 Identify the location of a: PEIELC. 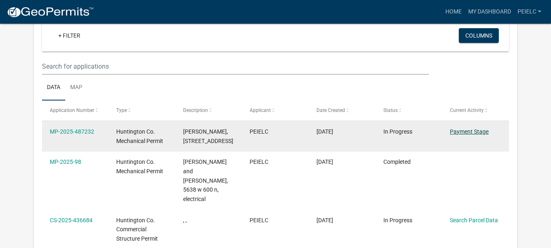
(529, 12).